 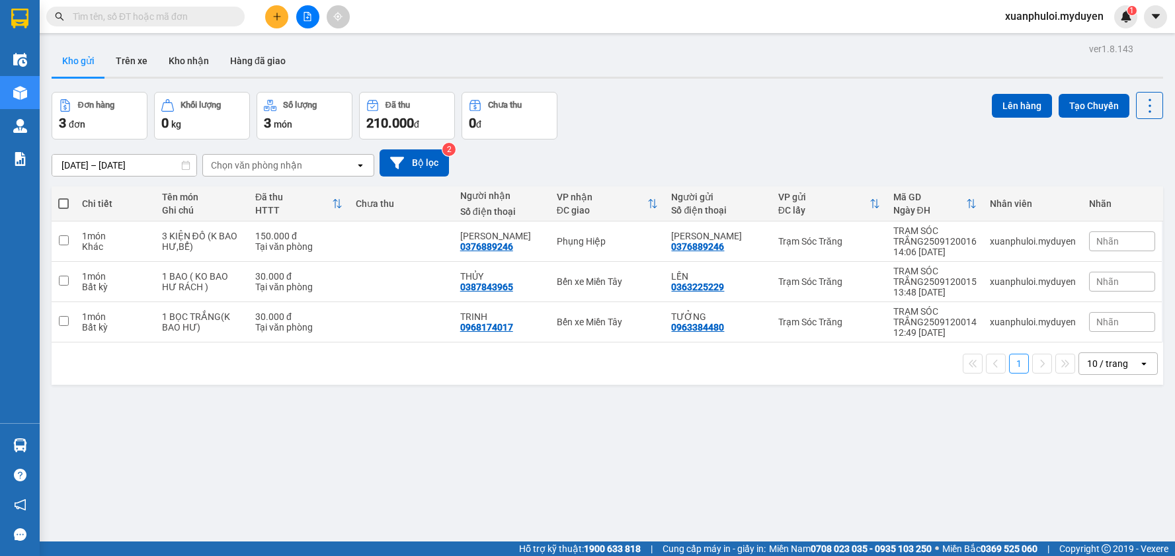 I want to click on span: 210.000, so click(x=390, y=123).